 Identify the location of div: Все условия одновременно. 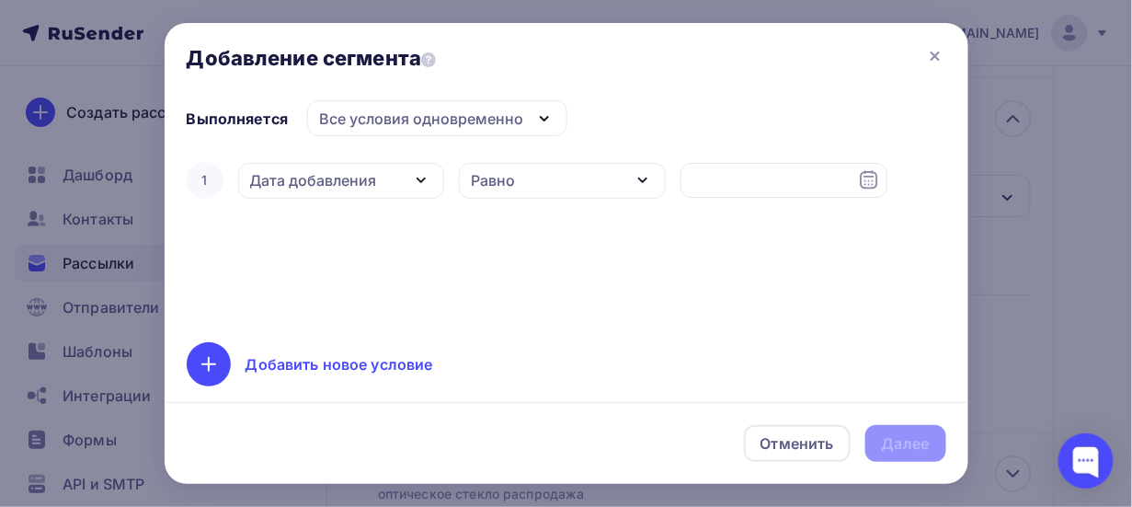
(421, 119).